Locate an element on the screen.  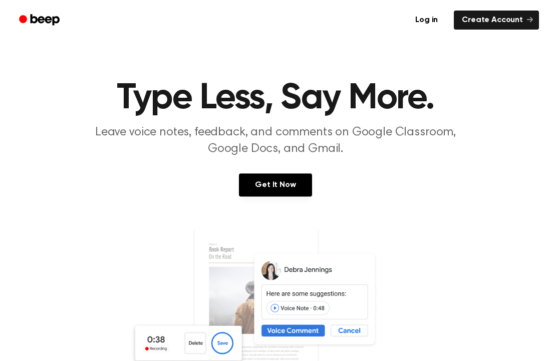
a: Log in is located at coordinates (427, 20).